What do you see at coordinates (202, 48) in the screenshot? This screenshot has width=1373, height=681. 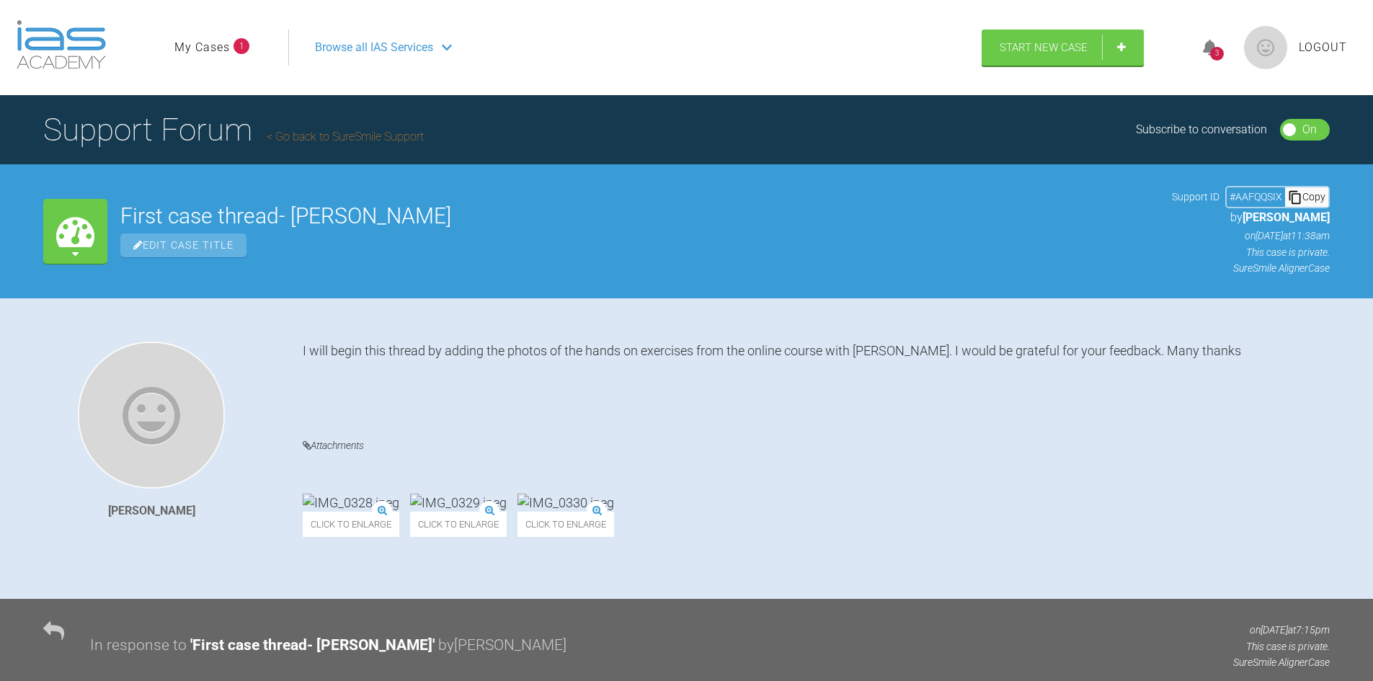 I see `a: My Cases` at bounding box center [202, 48].